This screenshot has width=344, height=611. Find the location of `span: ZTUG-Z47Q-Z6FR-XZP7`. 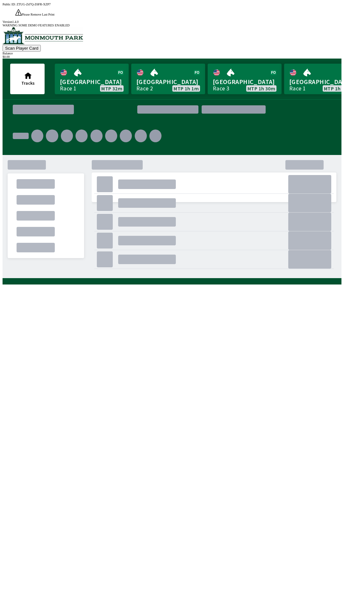

span: ZTUG-Z47Q-Z6FR-XZP7 is located at coordinates (33, 4).